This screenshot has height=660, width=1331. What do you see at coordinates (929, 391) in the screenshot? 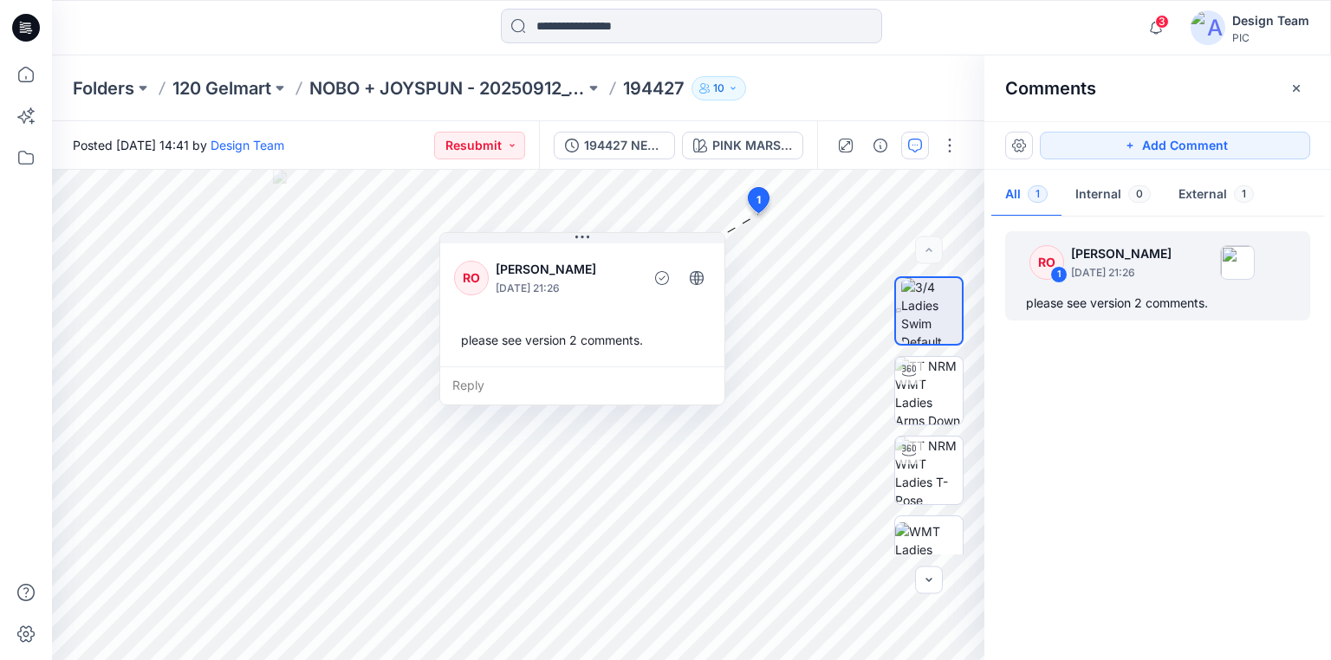
I see `img: TT NRM WMT Ladies Arms Down` at bounding box center [929, 391].